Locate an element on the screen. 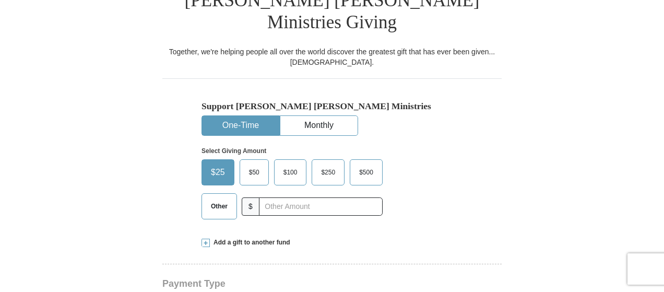 This screenshot has height=292, width=664. span: $500 is located at coordinates (366, 172).